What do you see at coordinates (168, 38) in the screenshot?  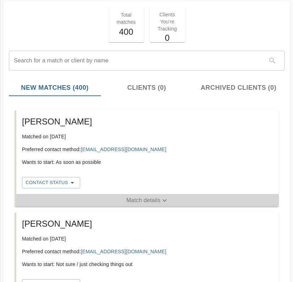 I see `h5: 0` at bounding box center [168, 38].